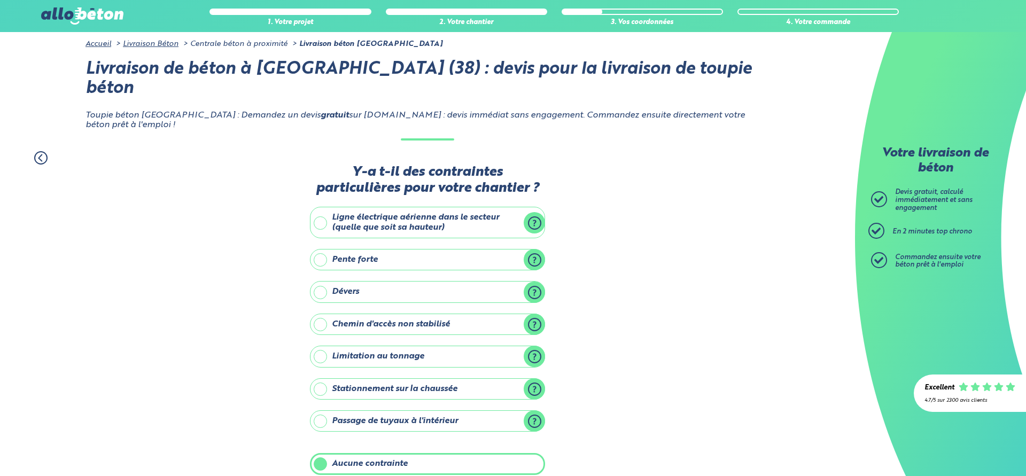 This screenshot has width=1026, height=476. What do you see at coordinates (151, 44) in the screenshot?
I see `a: Livraison Béton` at bounding box center [151, 44].